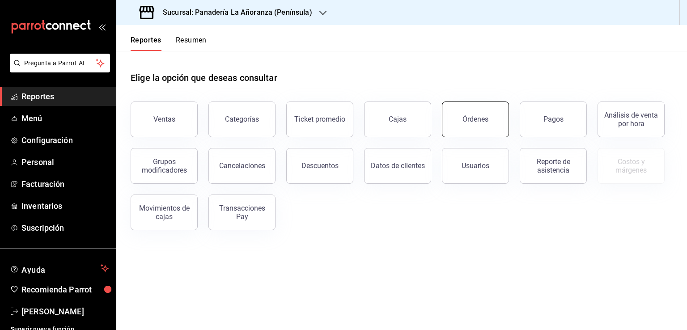 This screenshot has width=687, height=330. I want to click on span: Menú, so click(65, 118).